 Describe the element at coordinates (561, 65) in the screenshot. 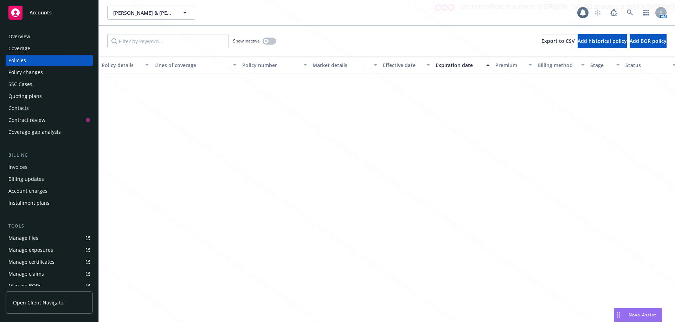

I see `button: Billing method` at that location.